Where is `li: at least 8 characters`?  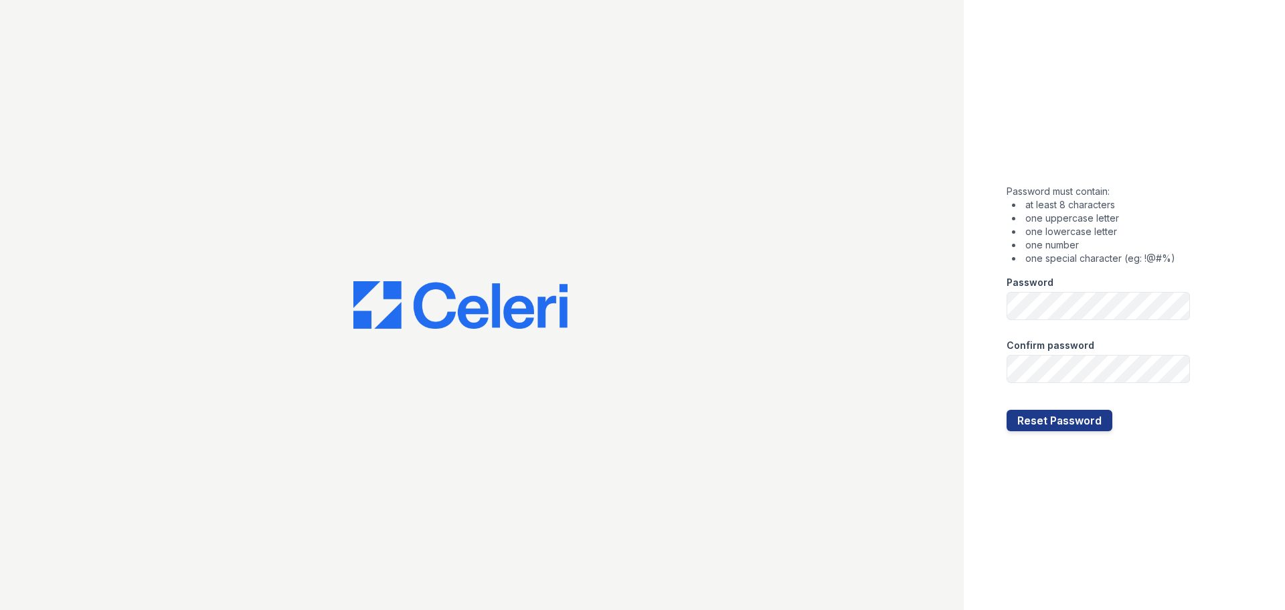
li: at least 8 characters is located at coordinates (1101, 205).